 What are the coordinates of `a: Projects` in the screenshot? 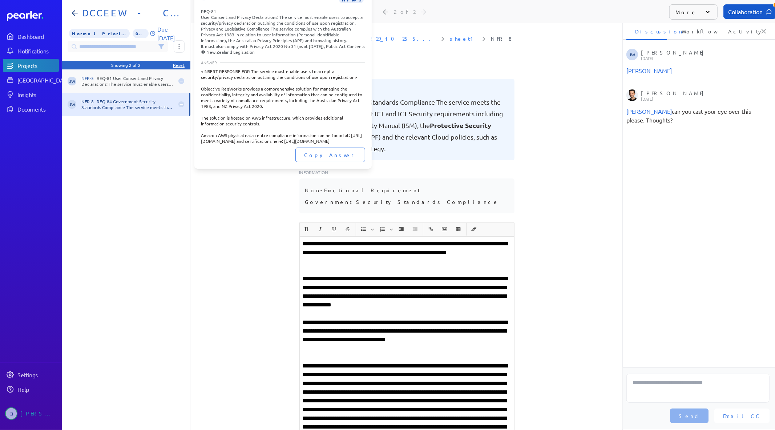 It's located at (31, 65).